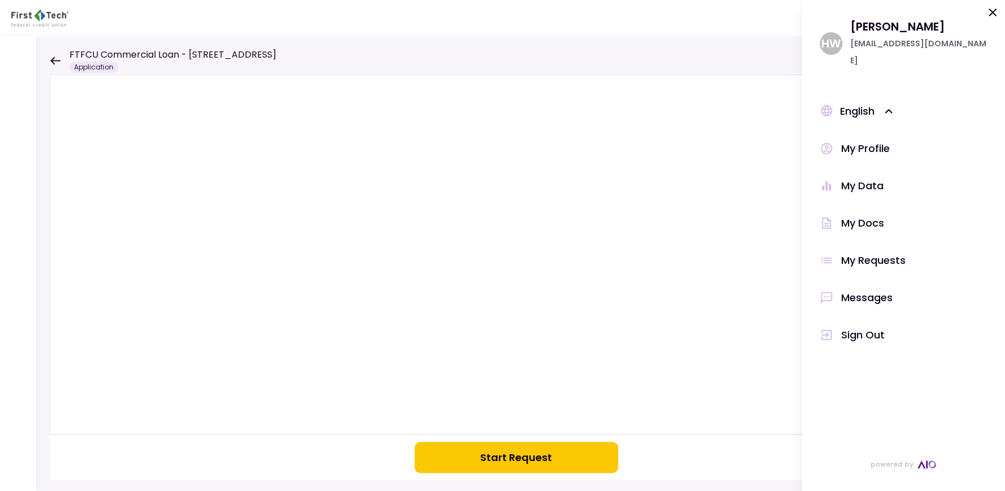  What do you see at coordinates (866, 149) in the screenshot?
I see `div: My Profile` at bounding box center [866, 149].